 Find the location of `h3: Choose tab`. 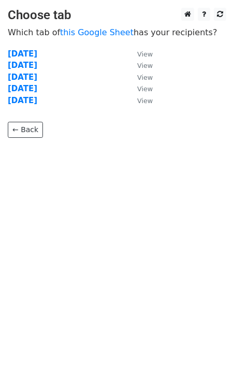

h3: Choose tab is located at coordinates (117, 15).